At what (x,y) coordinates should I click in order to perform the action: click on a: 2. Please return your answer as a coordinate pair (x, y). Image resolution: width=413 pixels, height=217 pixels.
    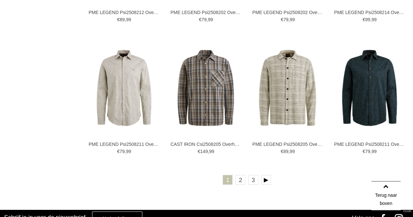
    Looking at the image, I should click on (240, 180).